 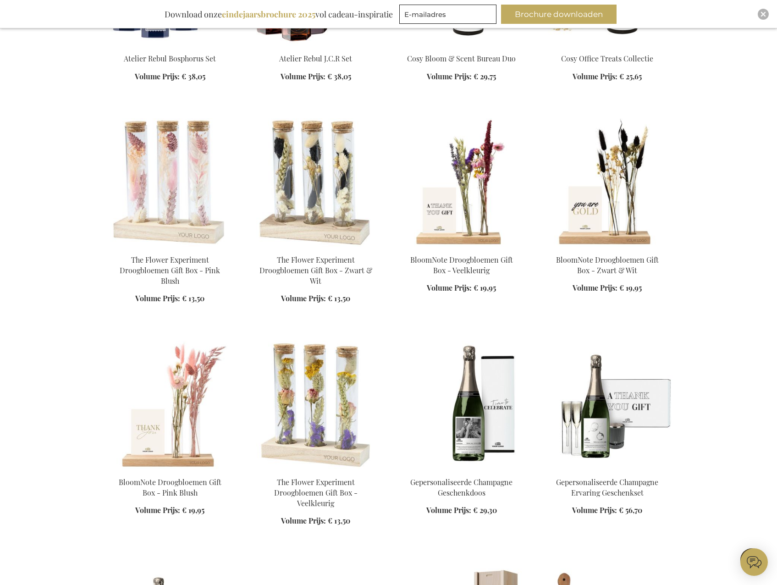 What do you see at coordinates (763, 14) in the screenshot?
I see `div: Close` at bounding box center [763, 14].